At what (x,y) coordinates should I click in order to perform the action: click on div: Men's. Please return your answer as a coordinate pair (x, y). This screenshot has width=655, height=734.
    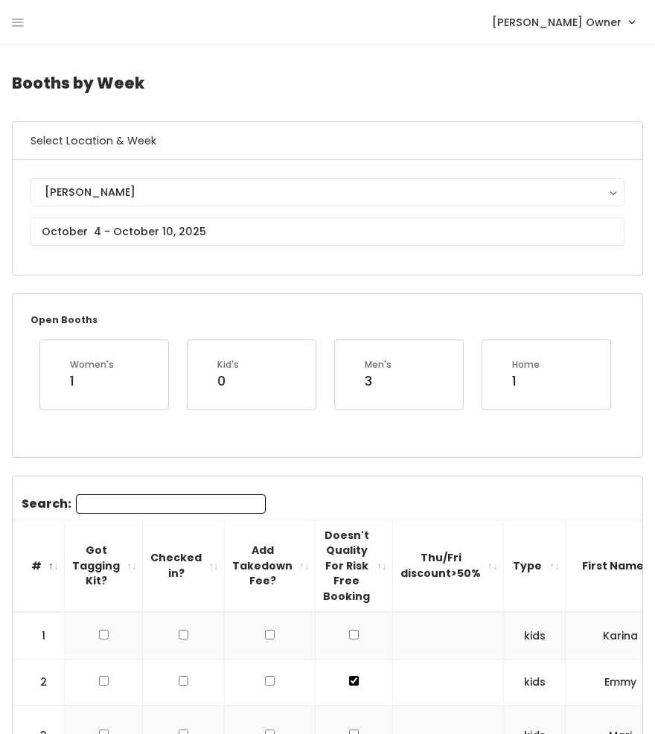
    Looking at the image, I should click on (378, 365).